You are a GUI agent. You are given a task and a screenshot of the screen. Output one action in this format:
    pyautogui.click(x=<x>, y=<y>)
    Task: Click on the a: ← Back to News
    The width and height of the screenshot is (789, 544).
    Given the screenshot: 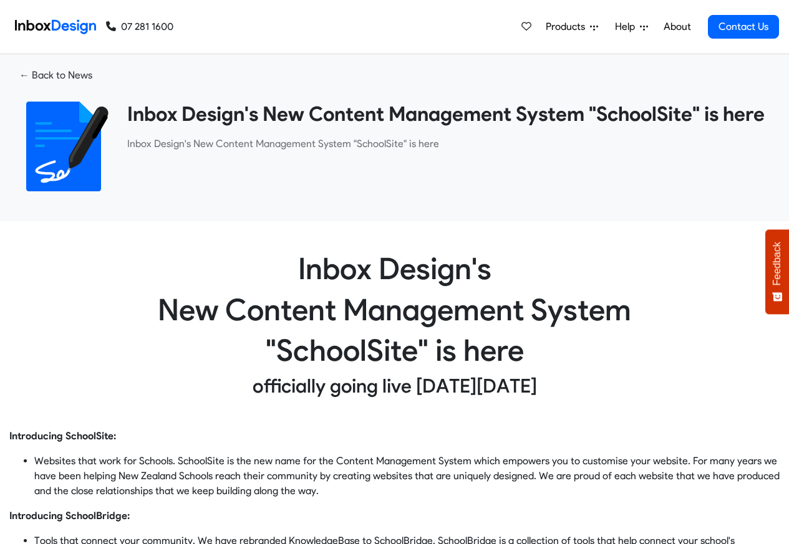 What is the action you would take?
    pyautogui.click(x=56, y=75)
    